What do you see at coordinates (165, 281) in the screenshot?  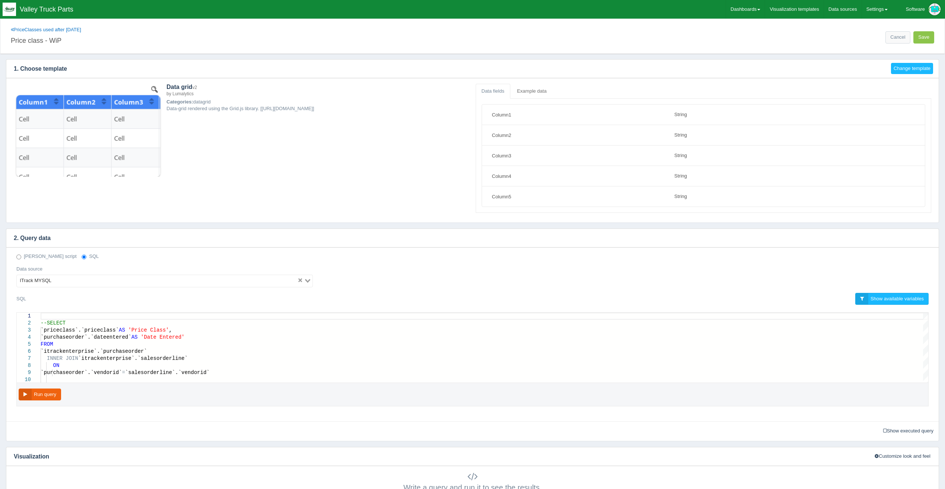 I see `div: Search for option` at bounding box center [165, 281].